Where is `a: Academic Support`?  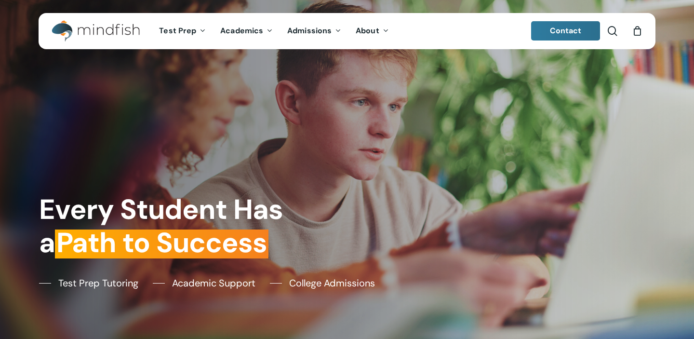
a: Academic Support is located at coordinates (204, 283).